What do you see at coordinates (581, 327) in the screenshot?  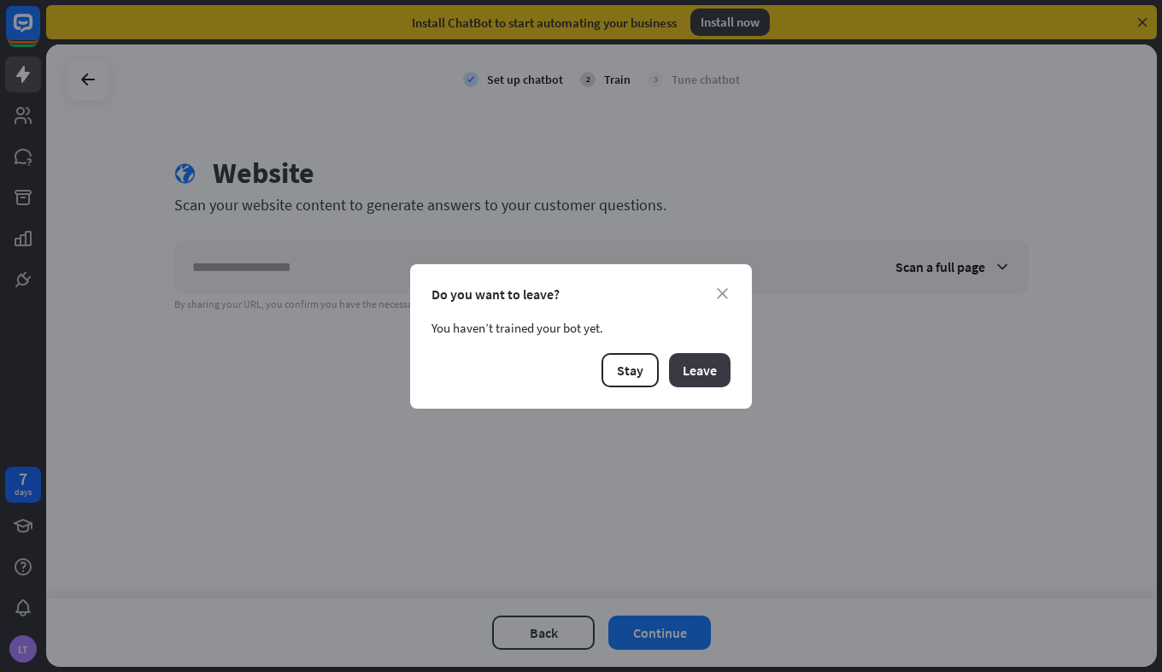 I see `div: You haven’t trained your bot yet.` at bounding box center [581, 327].